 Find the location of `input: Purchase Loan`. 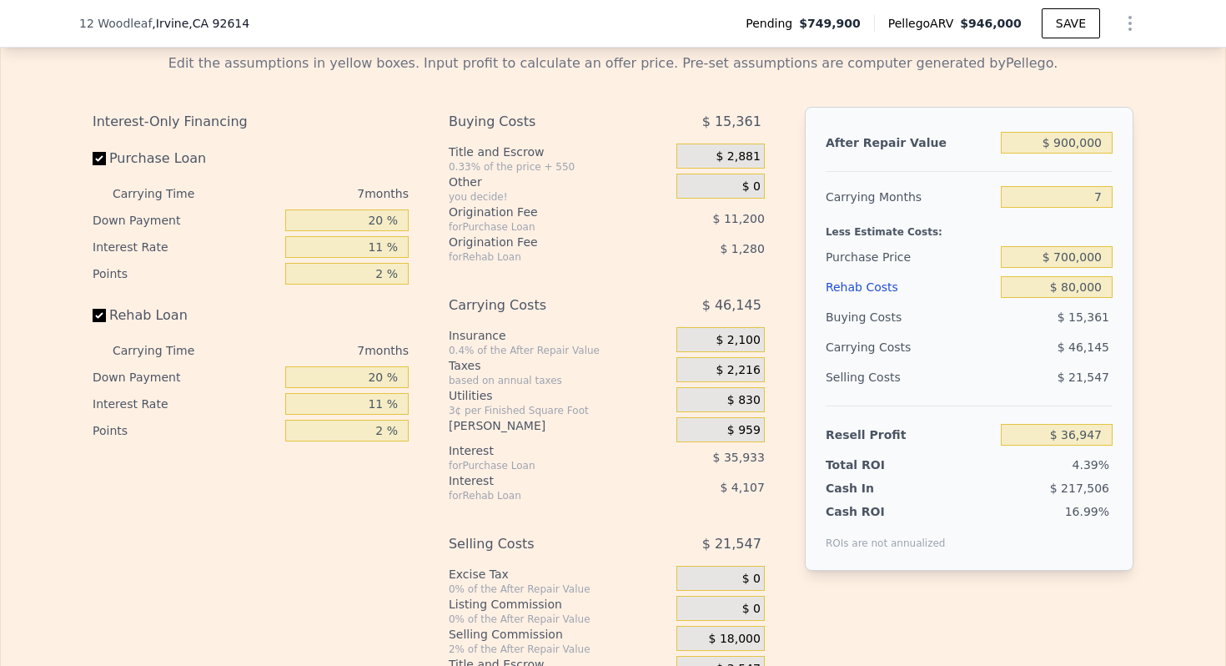

input: Purchase Loan is located at coordinates (99, 159).